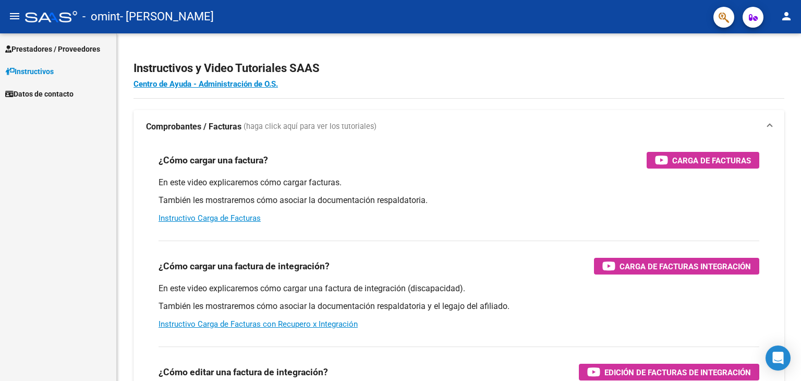 The image size is (801, 381). Describe the element at coordinates (459, 306) in the screenshot. I see `p: También les mostraremos cómo asociar la documentación respaldatoria y el legajo del afiliado.` at that location.